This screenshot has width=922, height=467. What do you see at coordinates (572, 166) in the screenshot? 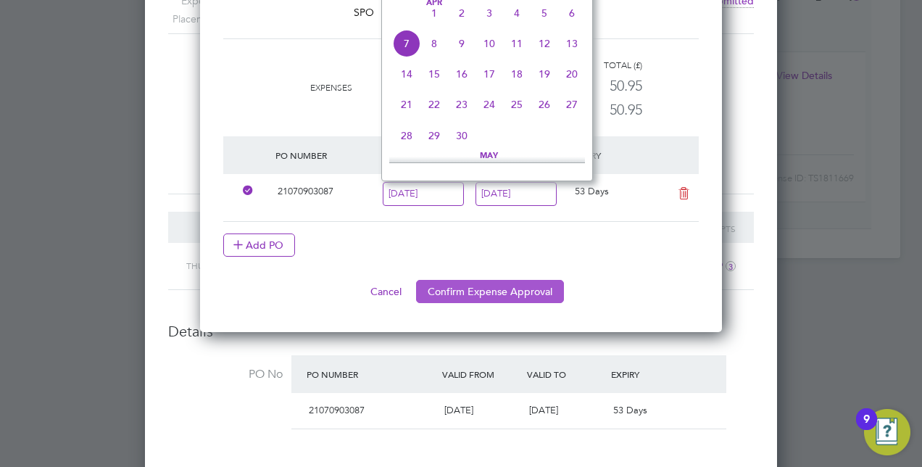
I see `span: 4` at bounding box center [572, 166].